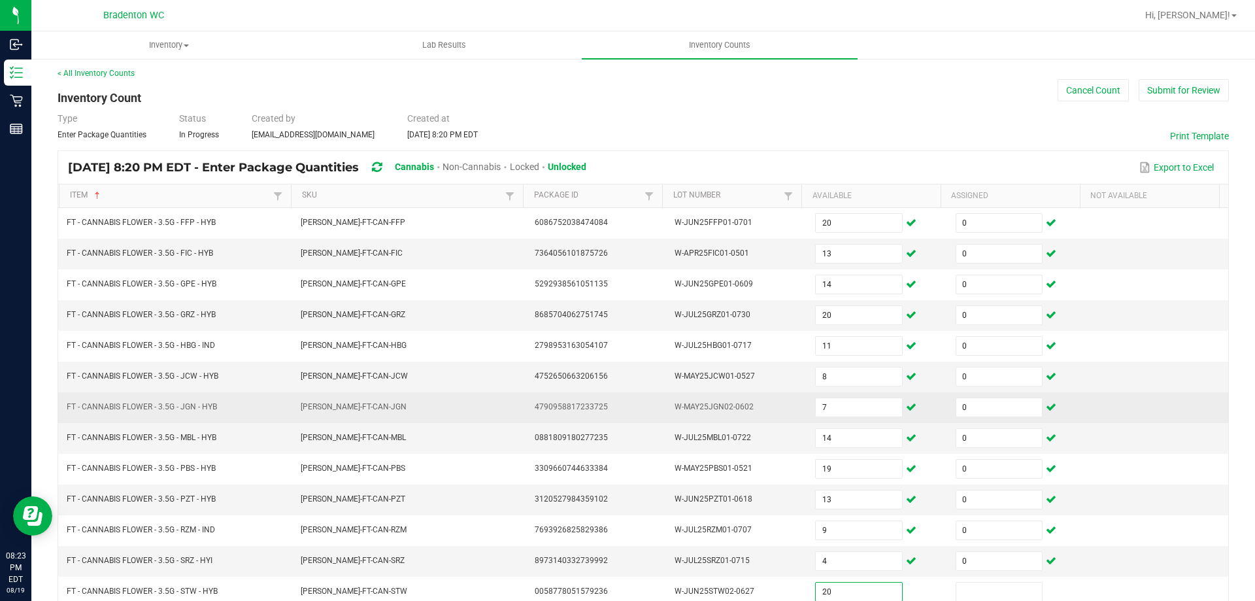 The height and width of the screenshot is (601, 1255). I want to click on button: Cancel Count, so click(1093, 90).